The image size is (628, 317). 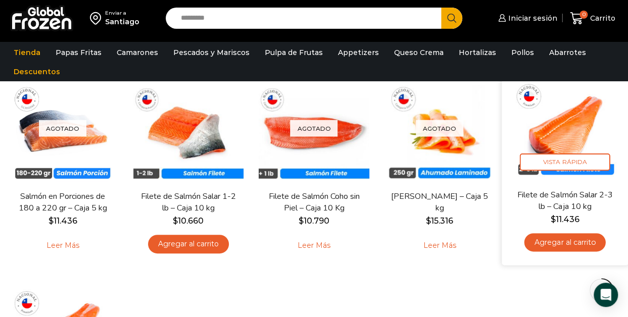 I want to click on a: Leé más sobre “Salmón Ahumado Laminado - Caja 5 kg”, so click(x=440, y=246).